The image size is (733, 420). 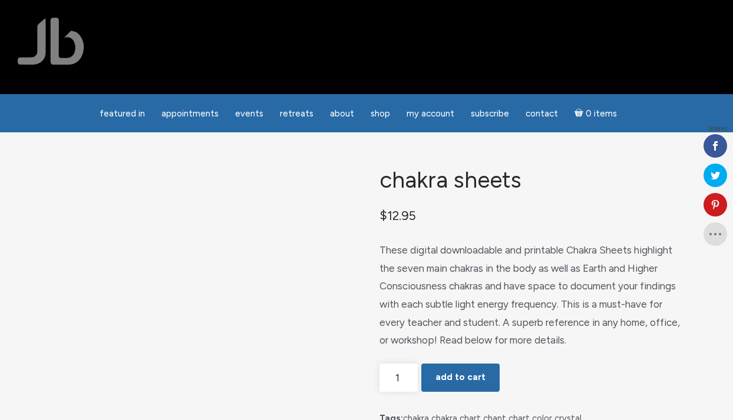 I want to click on span: featured in, so click(x=122, y=114).